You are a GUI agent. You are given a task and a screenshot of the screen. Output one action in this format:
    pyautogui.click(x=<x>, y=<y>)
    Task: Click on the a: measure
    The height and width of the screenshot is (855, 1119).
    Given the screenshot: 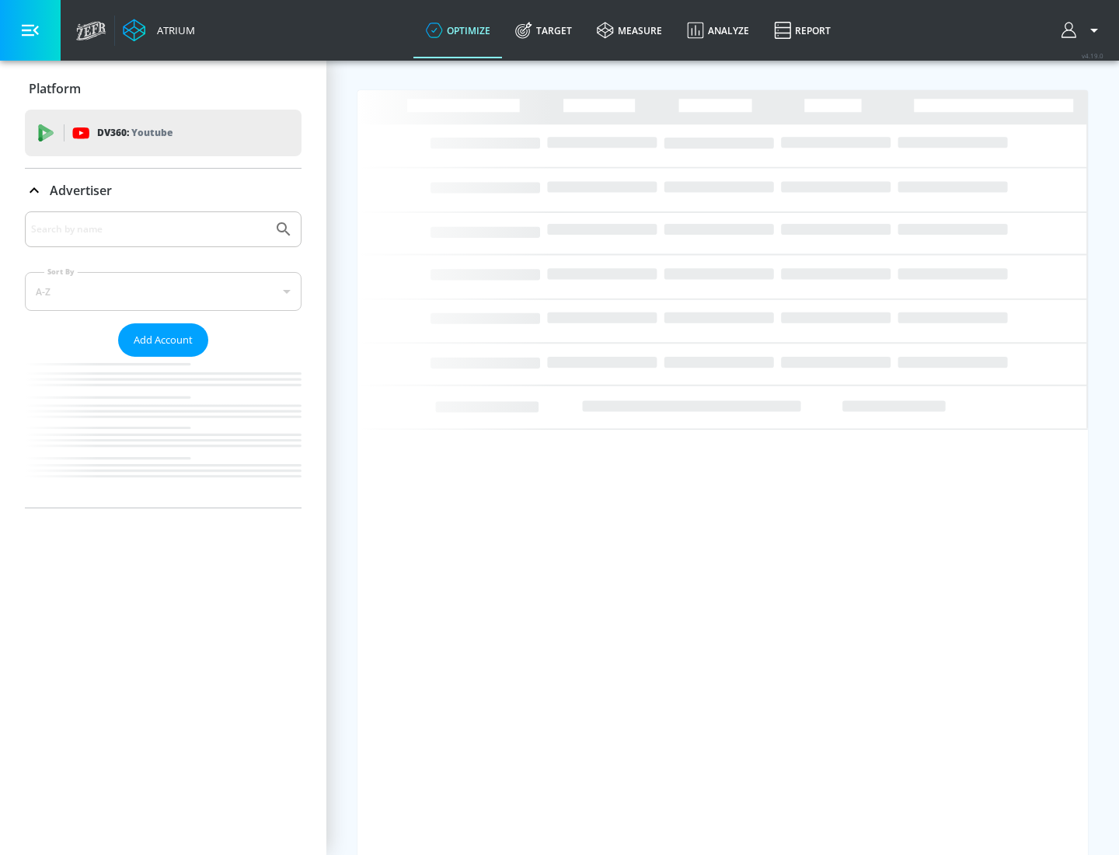 What is the action you would take?
    pyautogui.click(x=630, y=30)
    